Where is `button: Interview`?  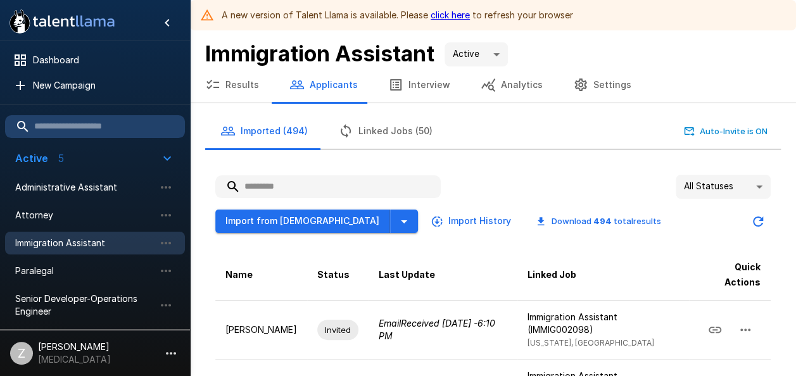 button: Interview is located at coordinates (419, 85).